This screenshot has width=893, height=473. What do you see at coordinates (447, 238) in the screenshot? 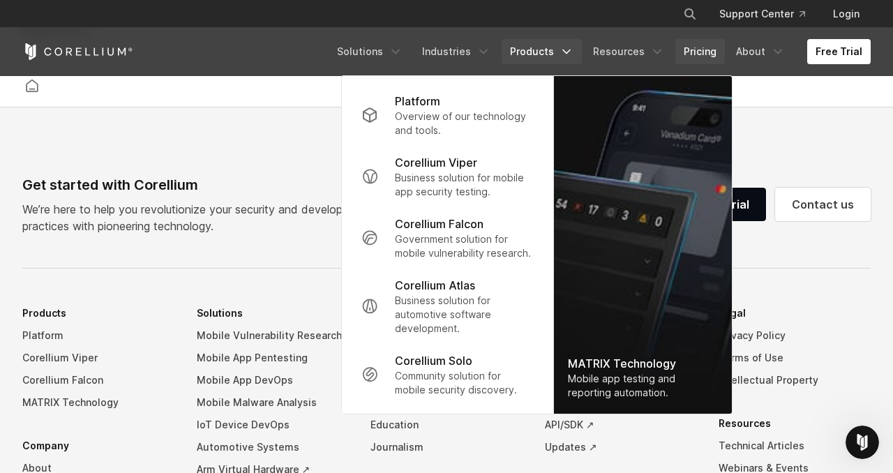
I see `a: Corellium Falcon Government solution for mobile vulnerability research.` at bounding box center [447, 238].